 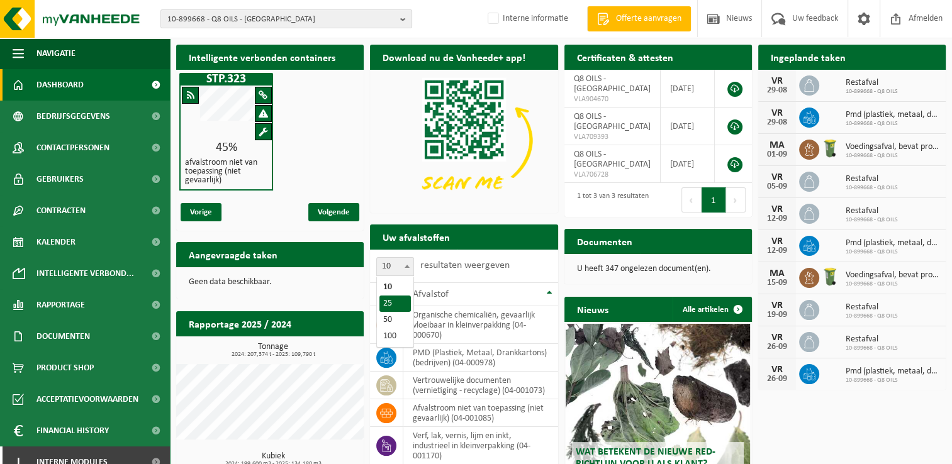 I want to click on span: Afvalstof, so click(x=430, y=294).